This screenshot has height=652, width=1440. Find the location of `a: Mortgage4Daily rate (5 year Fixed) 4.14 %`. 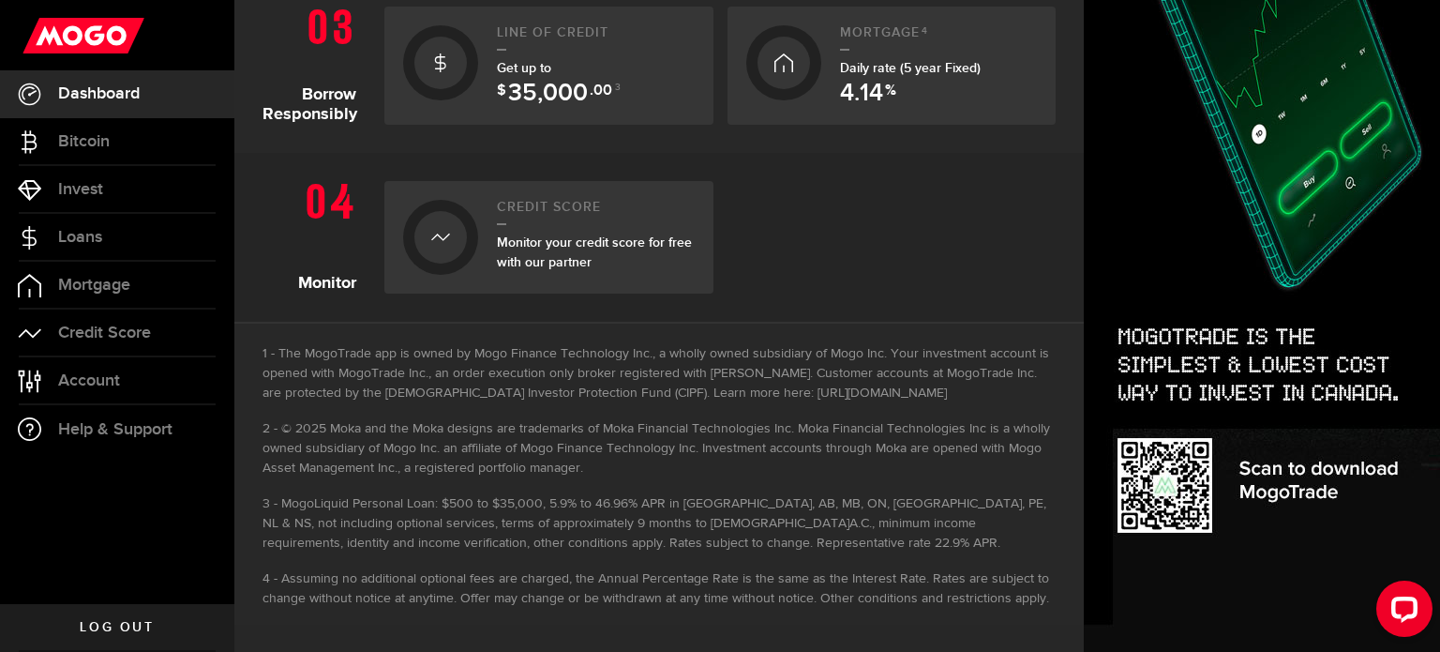

a: Mortgage4Daily rate (5 year Fixed) 4.14 % is located at coordinates (892, 66).